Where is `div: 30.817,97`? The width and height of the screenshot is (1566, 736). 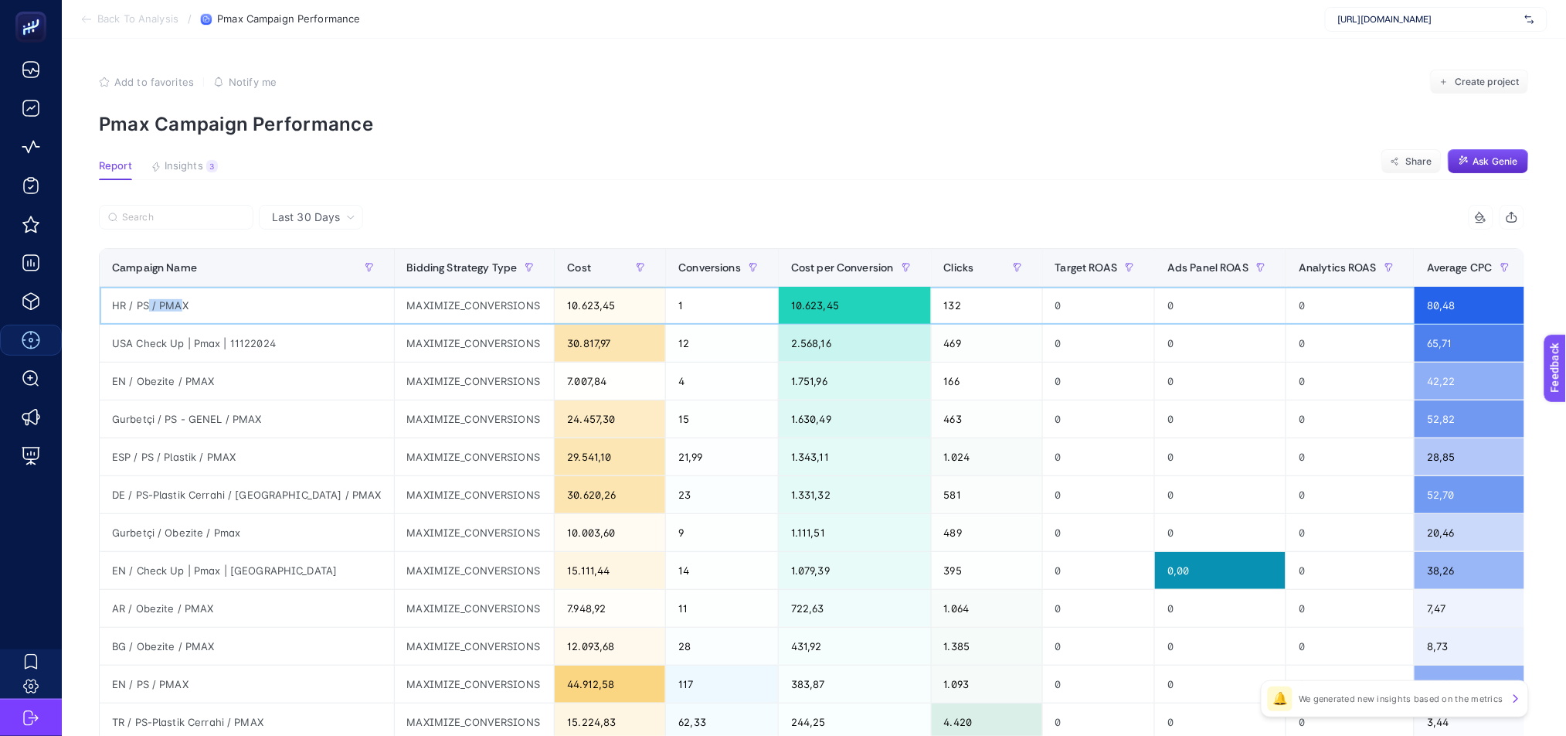 div: 30.817,97 is located at coordinates (610, 343).